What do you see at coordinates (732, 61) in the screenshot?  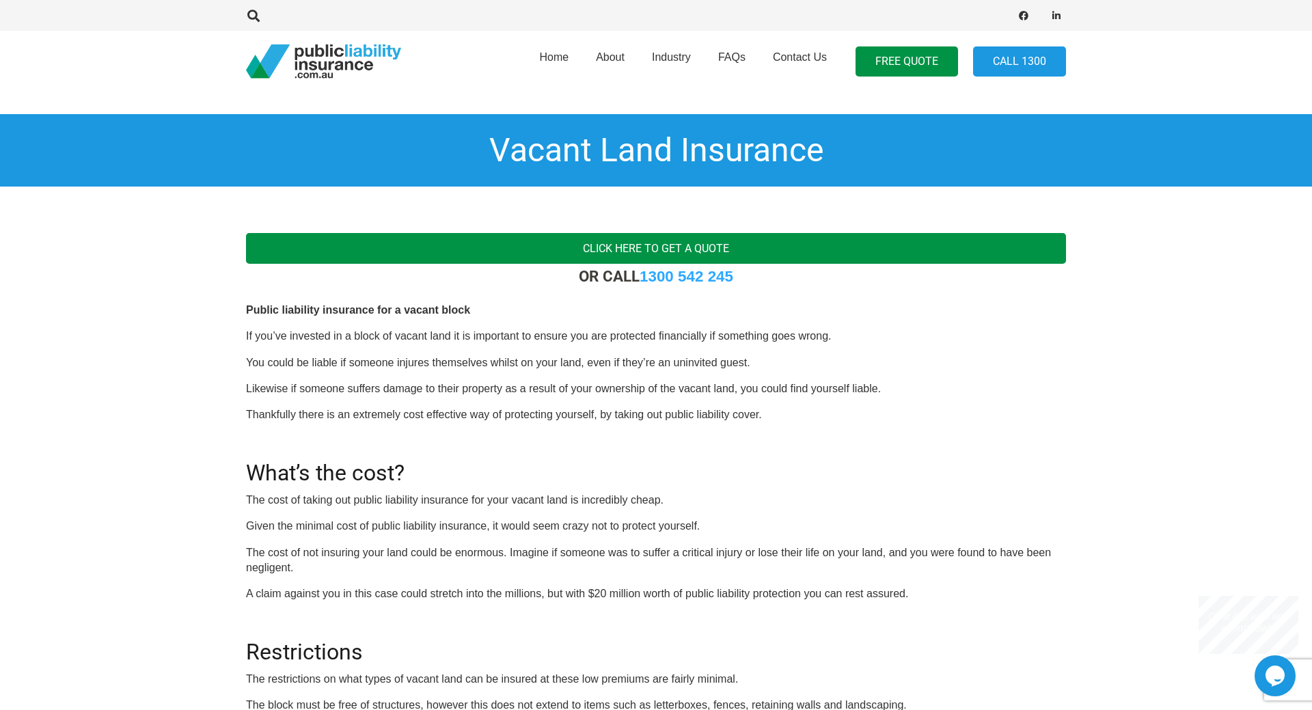 I see `a: FAQs` at bounding box center [732, 61].